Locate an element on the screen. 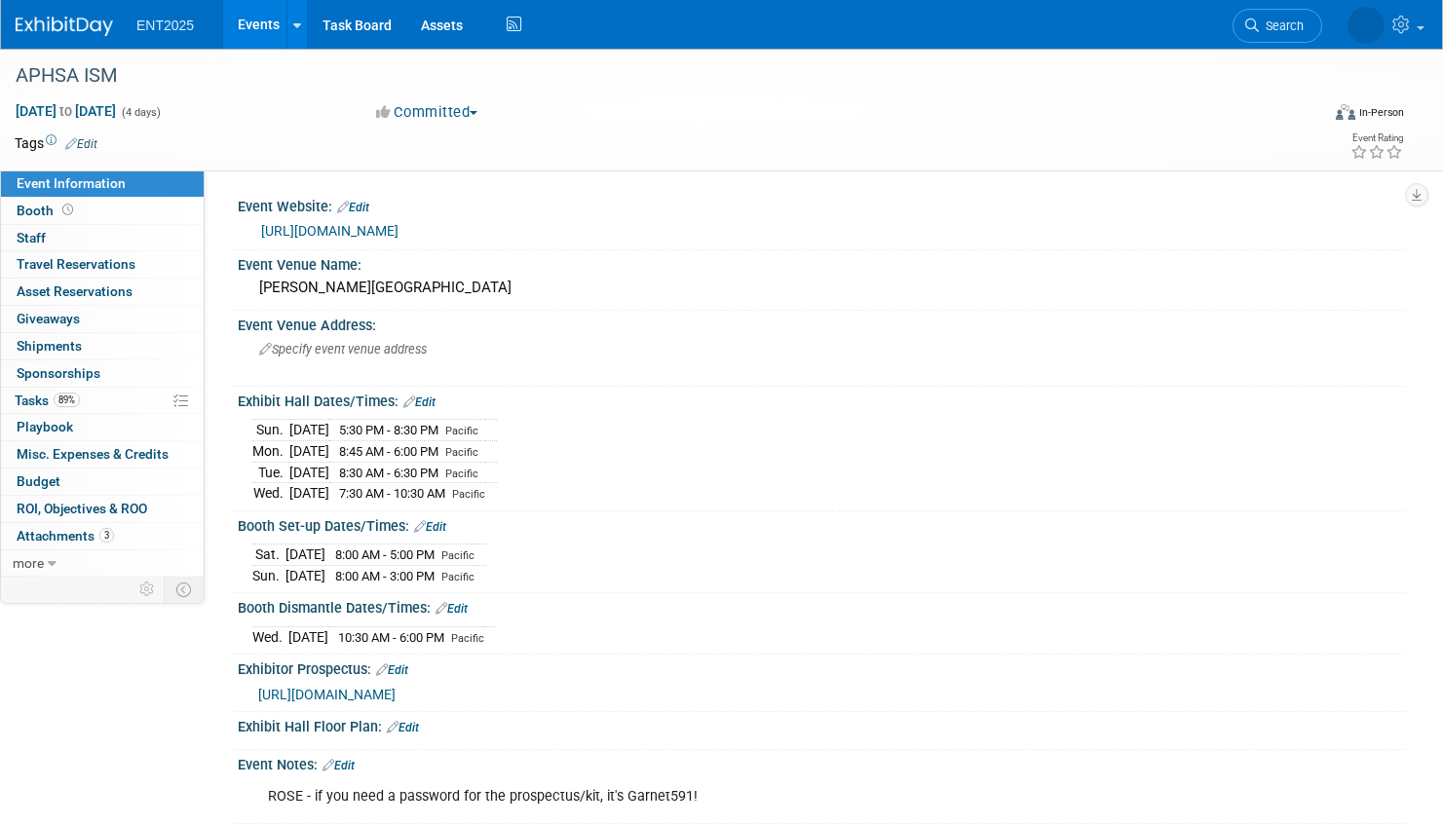  span: 3 is located at coordinates (106, 535).